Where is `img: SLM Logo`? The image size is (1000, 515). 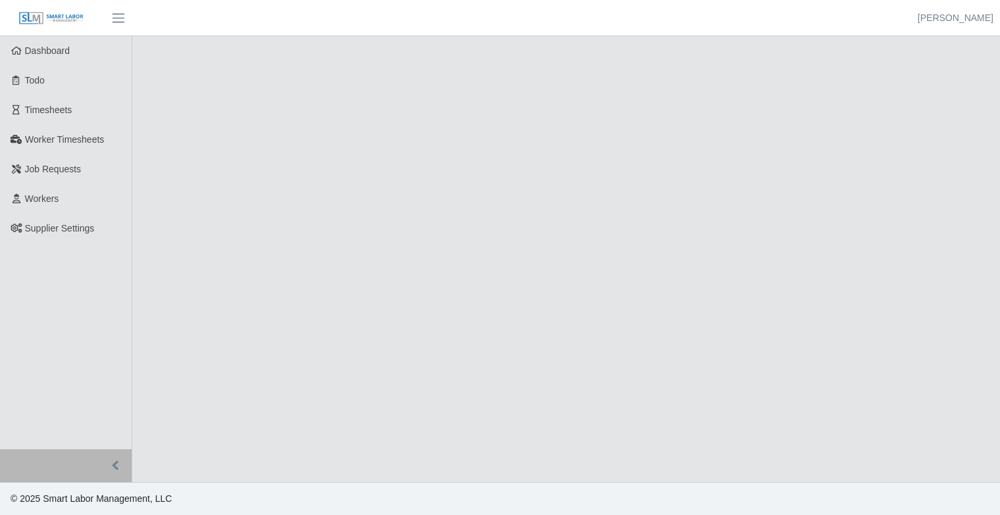
img: SLM Logo is located at coordinates (51, 18).